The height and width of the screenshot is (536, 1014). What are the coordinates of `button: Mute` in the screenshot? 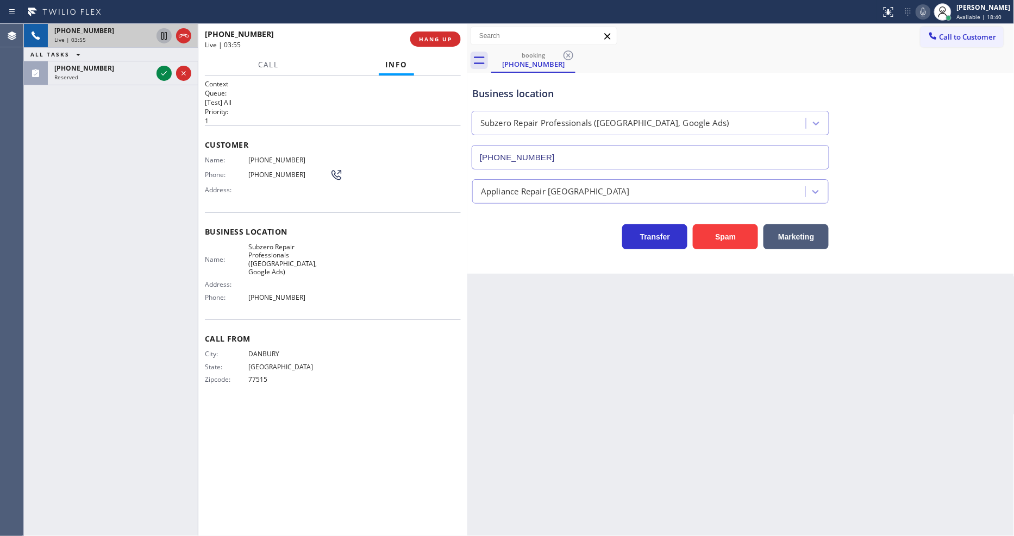 It's located at (923, 12).